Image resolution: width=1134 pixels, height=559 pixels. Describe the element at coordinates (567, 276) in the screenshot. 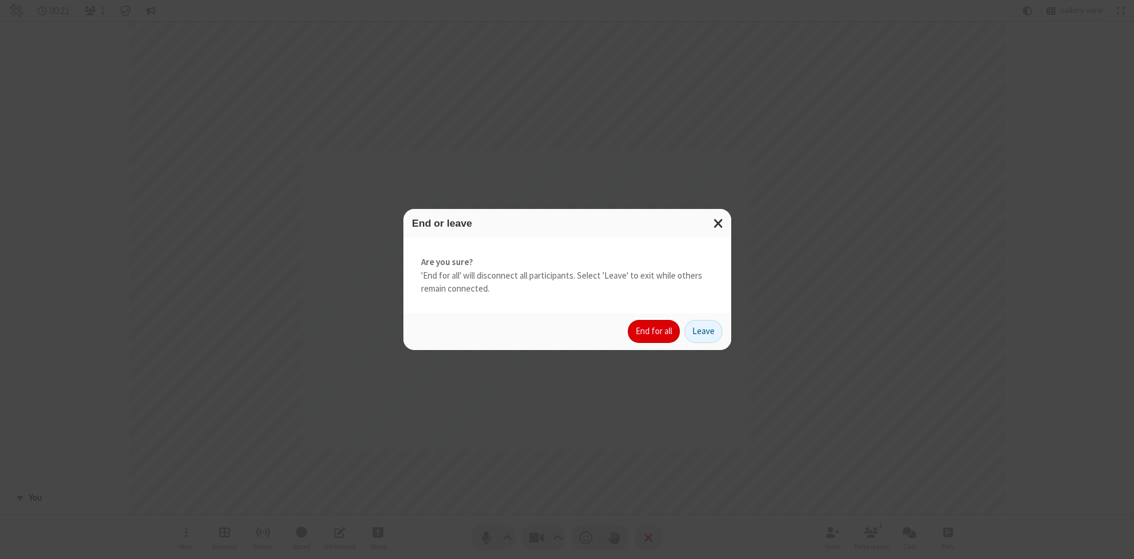

I see `div: 'End for all' will disconnect all participants. Select 'Leave' to exit while others remain connec...` at that location.